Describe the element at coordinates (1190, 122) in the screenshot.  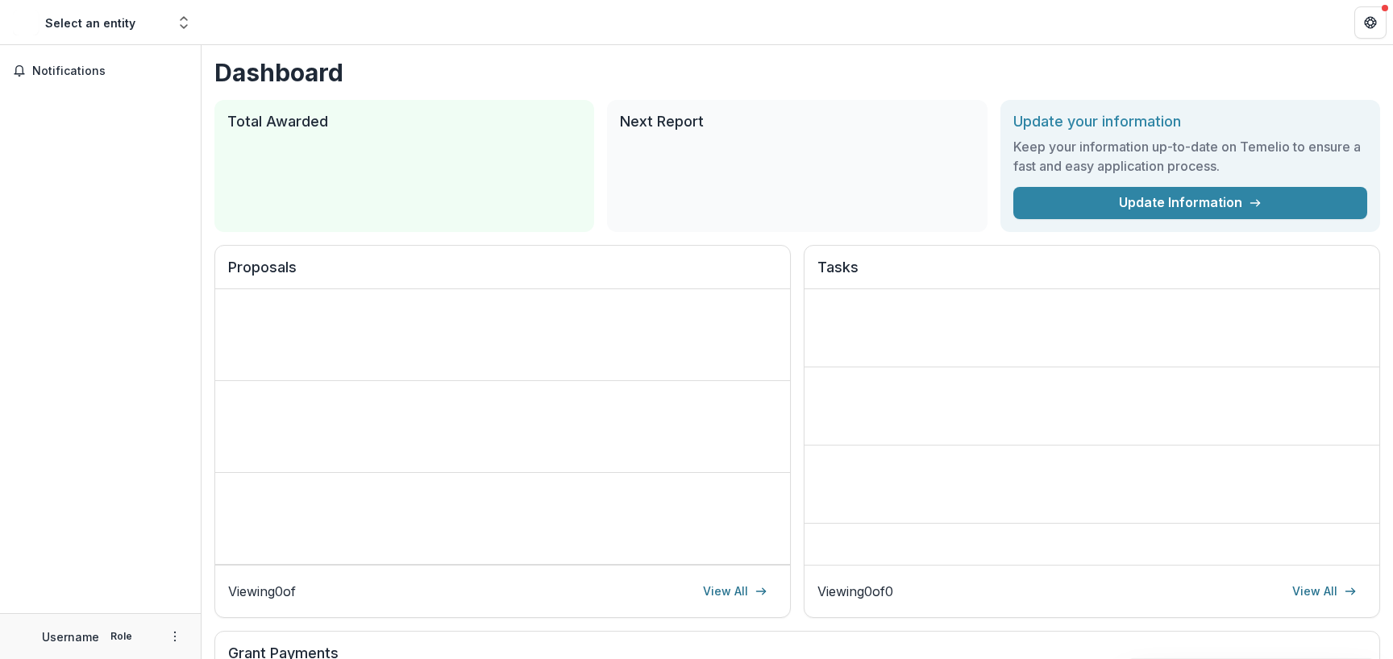
I see `h2: Update your information` at that location.